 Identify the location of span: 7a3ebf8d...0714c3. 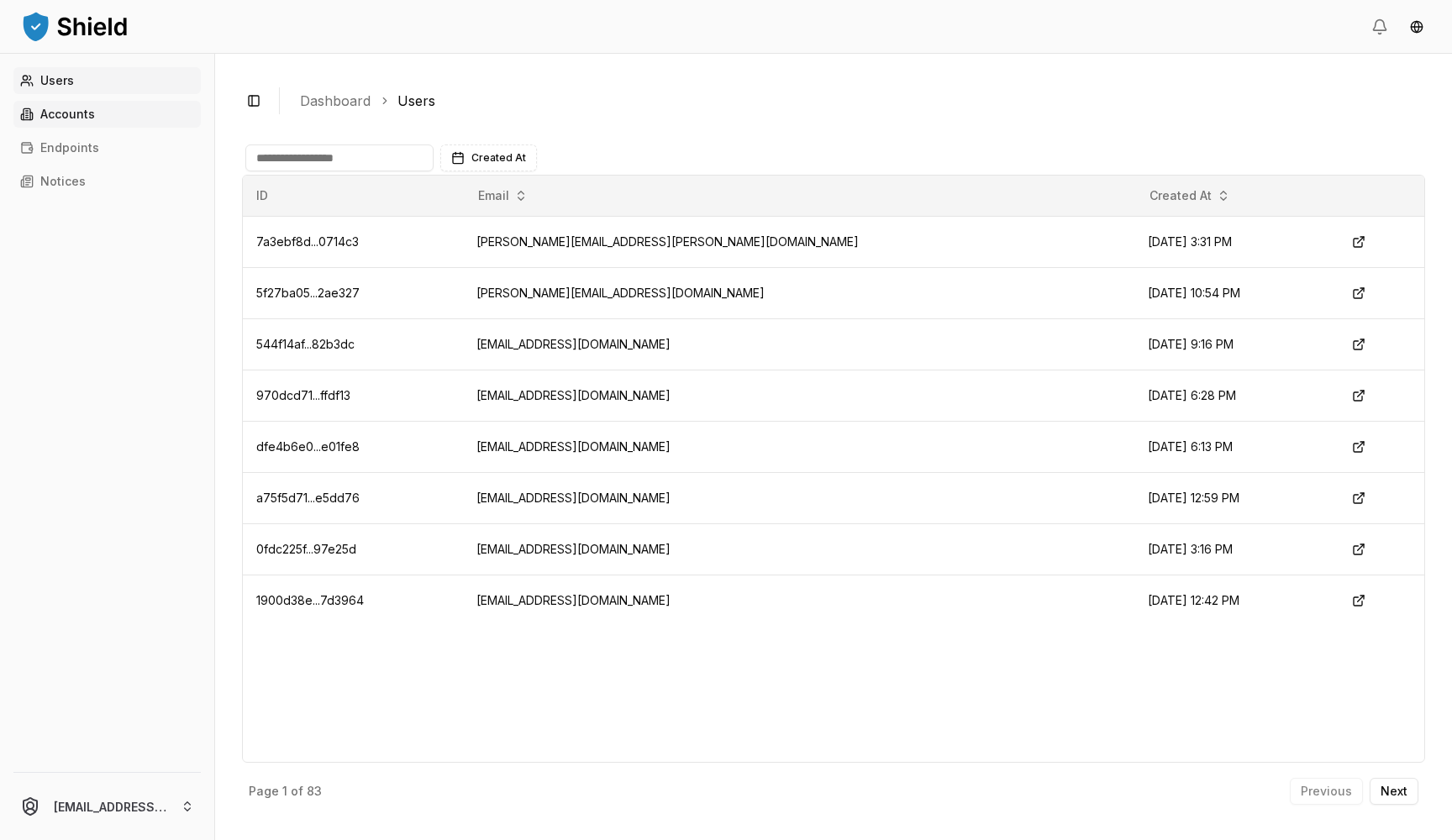
(308, 241).